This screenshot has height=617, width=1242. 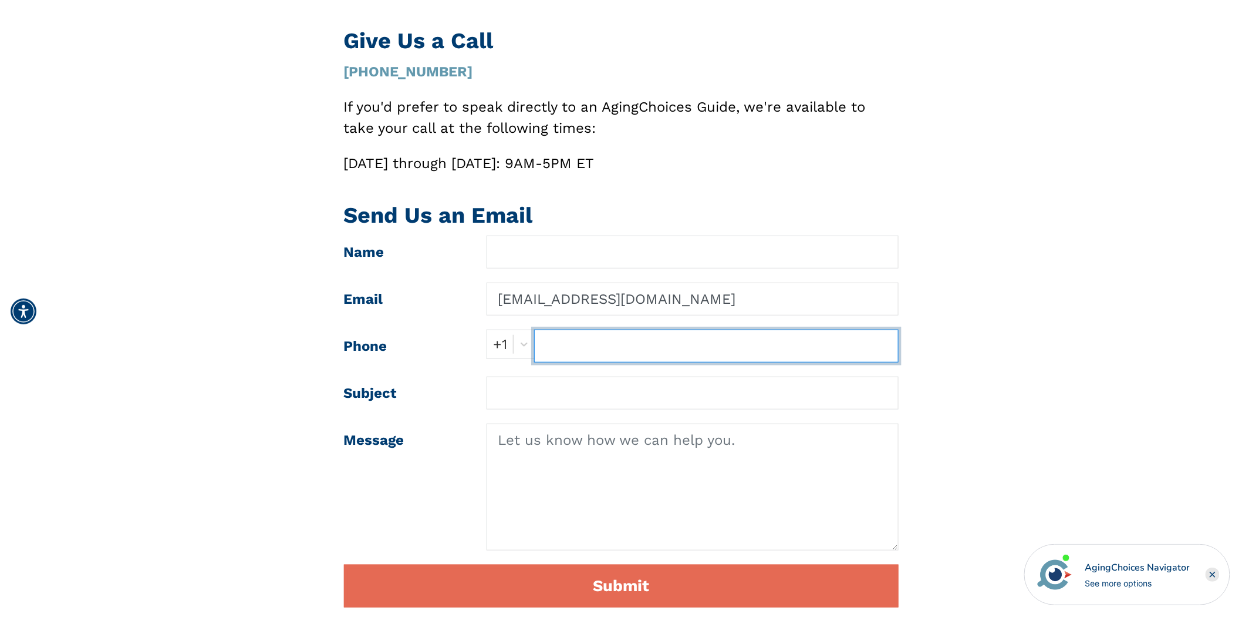 What do you see at coordinates (23, 311) in the screenshot?
I see `div: Accessibility Menu` at bounding box center [23, 311].